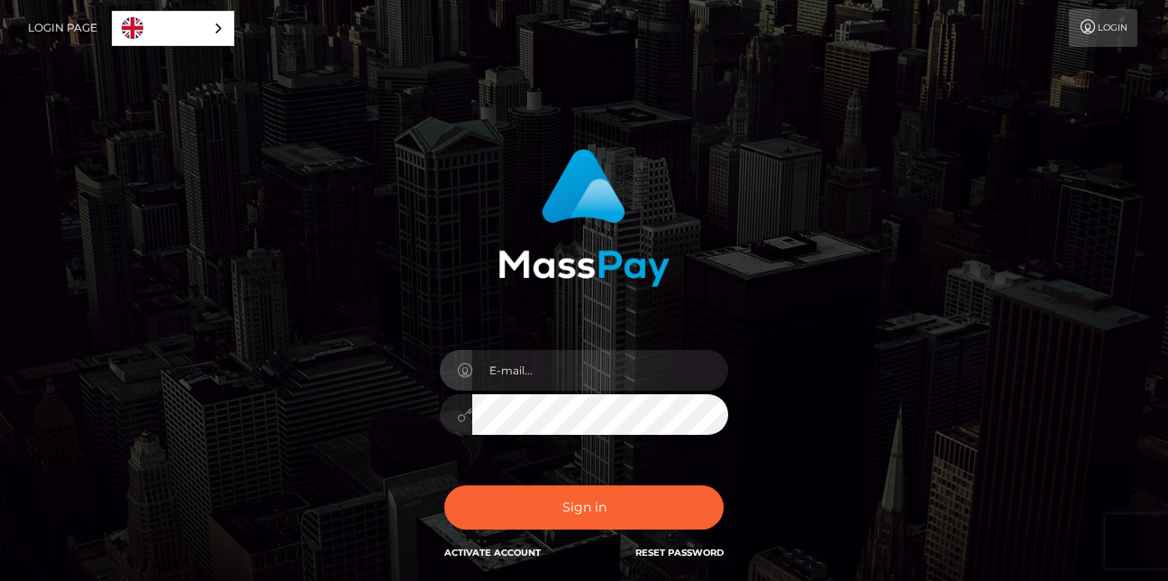 The image size is (1168, 581). I want to click on a: Activate Account, so click(492, 552).